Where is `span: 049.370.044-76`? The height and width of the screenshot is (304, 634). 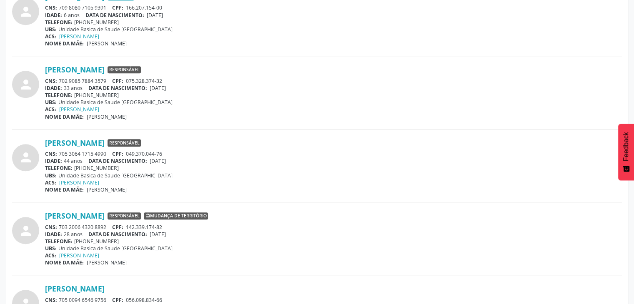 span: 049.370.044-76 is located at coordinates (144, 154).